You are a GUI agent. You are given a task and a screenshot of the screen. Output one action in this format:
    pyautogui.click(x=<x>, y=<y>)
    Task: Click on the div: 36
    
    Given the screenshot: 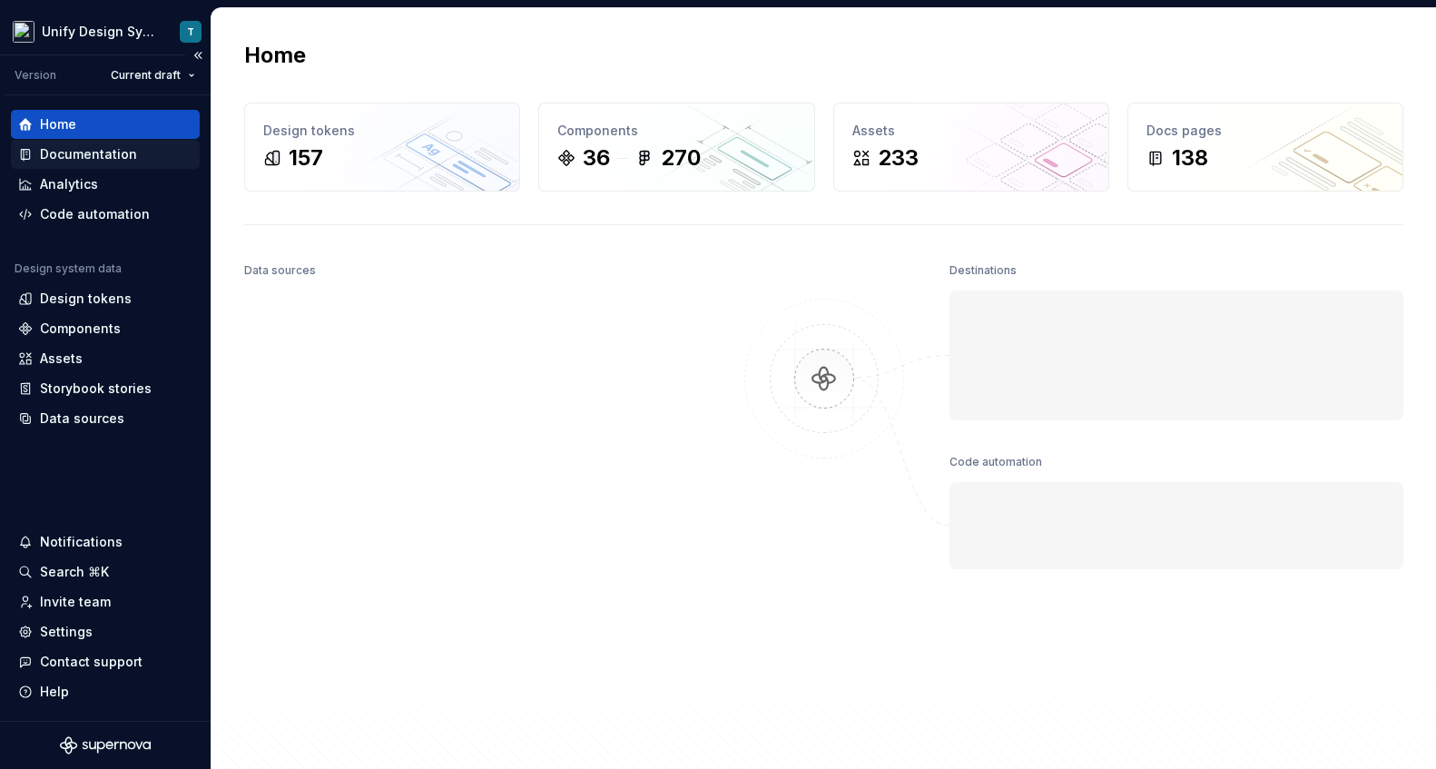 What is the action you would take?
    pyautogui.click(x=596, y=158)
    